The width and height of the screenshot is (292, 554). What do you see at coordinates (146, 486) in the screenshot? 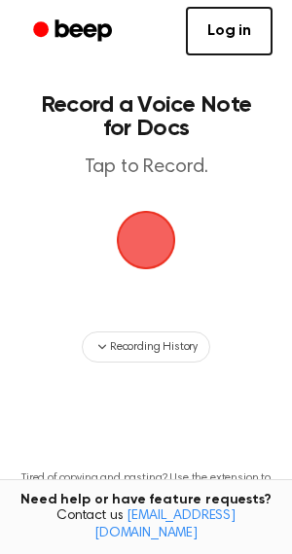
I see `p: Tired of copying and pasting? Use the extension to automatically insert your recordings.` at bounding box center [146, 486].